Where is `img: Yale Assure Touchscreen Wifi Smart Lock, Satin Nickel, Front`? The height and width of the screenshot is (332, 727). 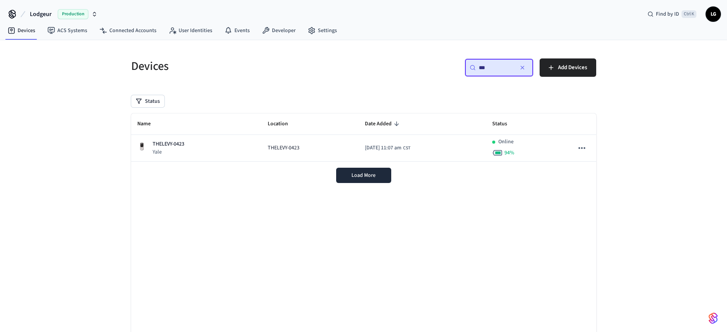
img: Yale Assure Touchscreen Wifi Smart Lock, Satin Nickel, Front is located at coordinates (142, 147).